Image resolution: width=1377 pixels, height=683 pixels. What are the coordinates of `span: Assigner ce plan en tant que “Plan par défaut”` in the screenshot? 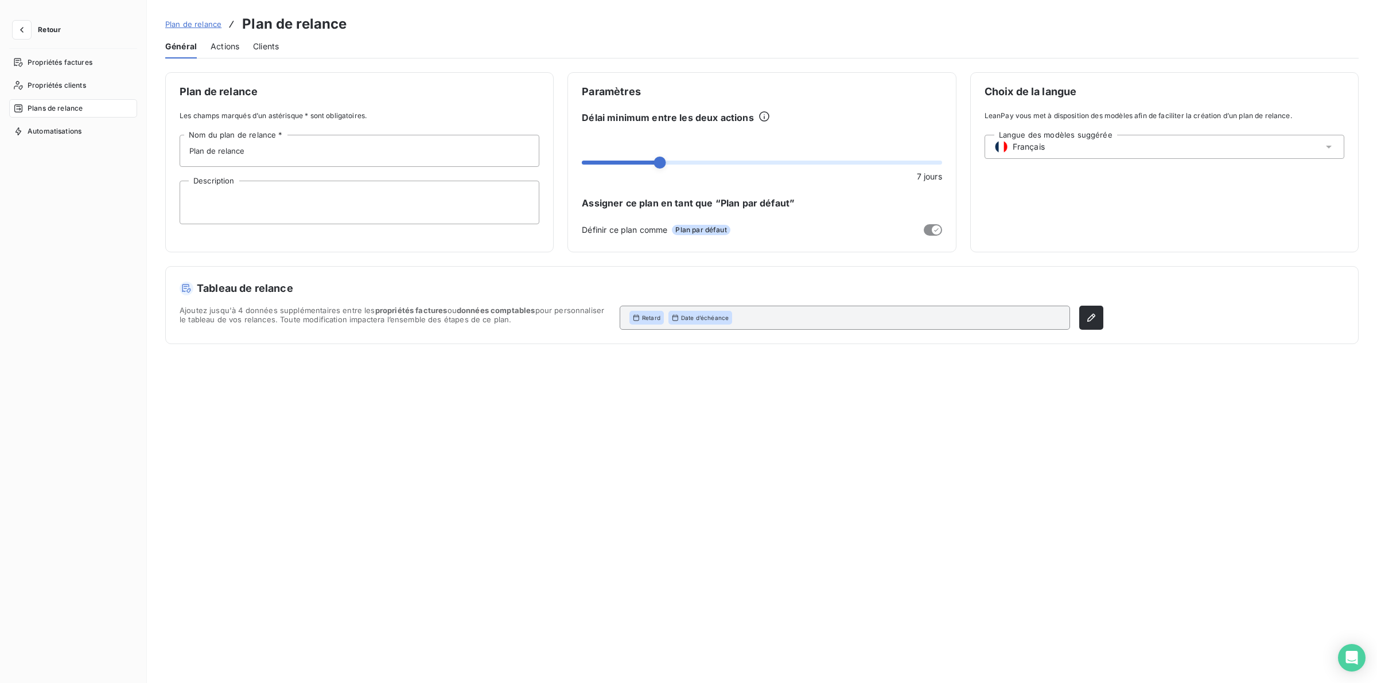 It's located at (762, 203).